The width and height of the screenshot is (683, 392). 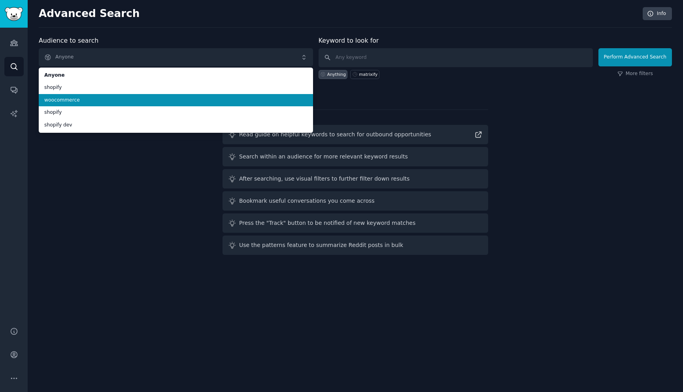 What do you see at coordinates (657, 14) in the screenshot?
I see `a: Info` at bounding box center [657, 14].